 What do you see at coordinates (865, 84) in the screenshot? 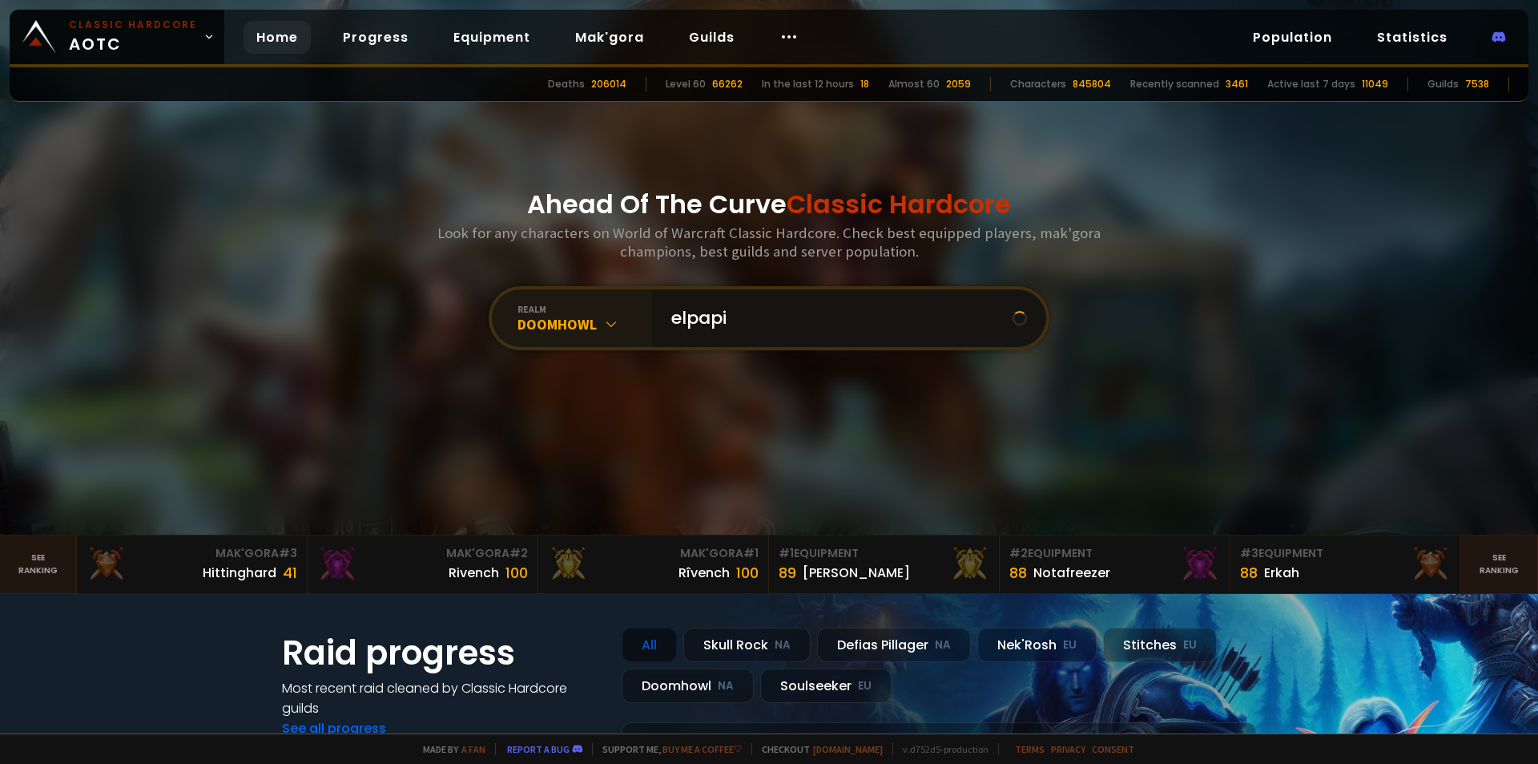
I see `div: 18` at bounding box center [865, 84].